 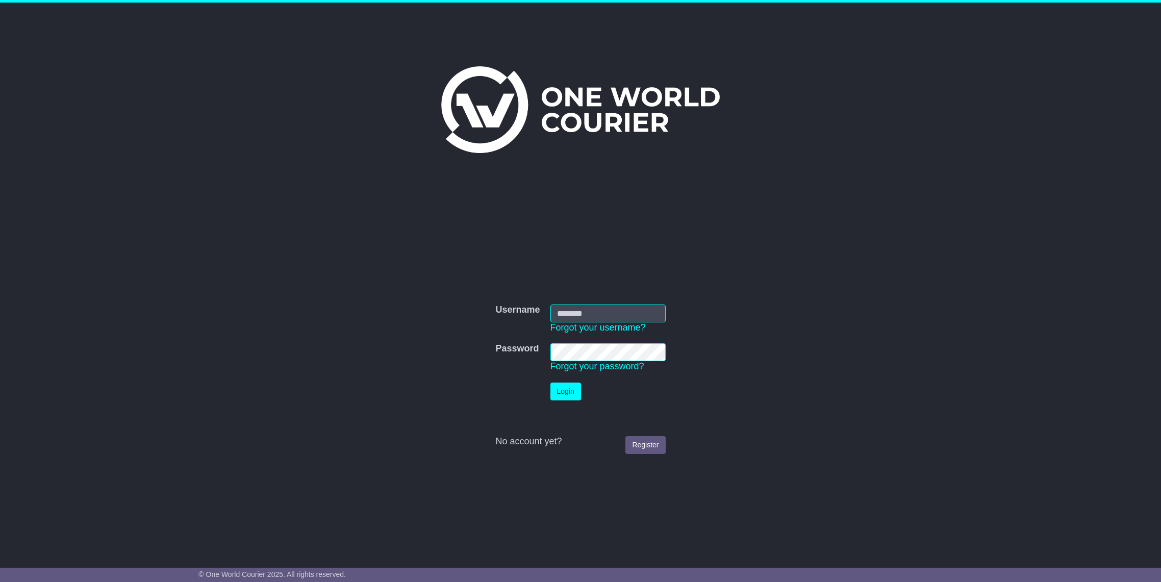 I want to click on a: Forgot your password?, so click(x=598, y=366).